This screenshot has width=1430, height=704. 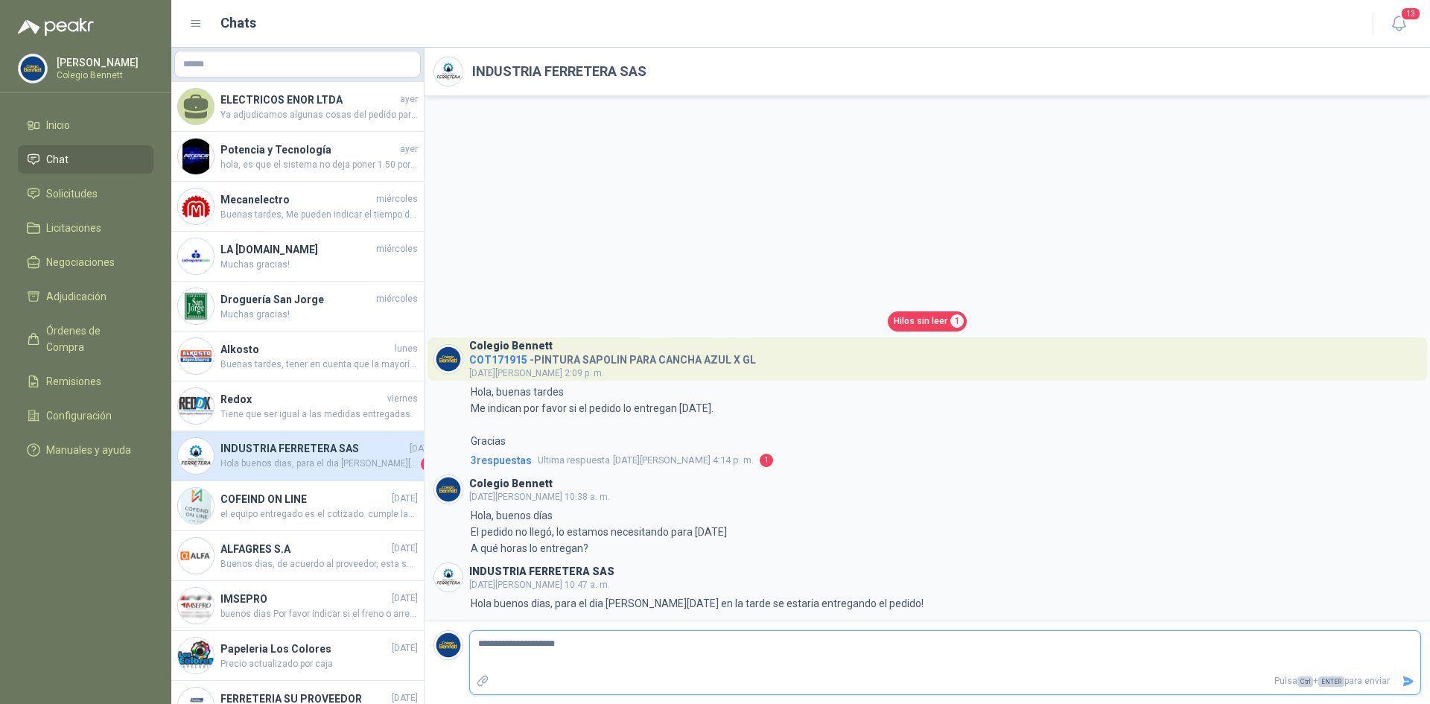 What do you see at coordinates (319, 165) in the screenshot?
I see `span: hola, es que el sistema no deja poner 1.50 por eso pusimos VER DESCRIPCIÓN...les aparece?` at bounding box center [319, 165].